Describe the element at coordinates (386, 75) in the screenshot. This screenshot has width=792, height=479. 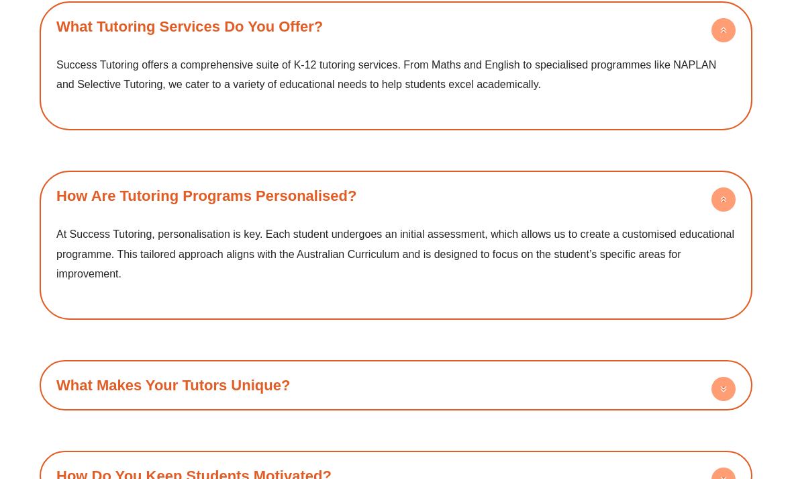
I see `span: Success Tutoring offers a comprehensive suite of K-12 tutoring services. From Maths and English t...` at that location.